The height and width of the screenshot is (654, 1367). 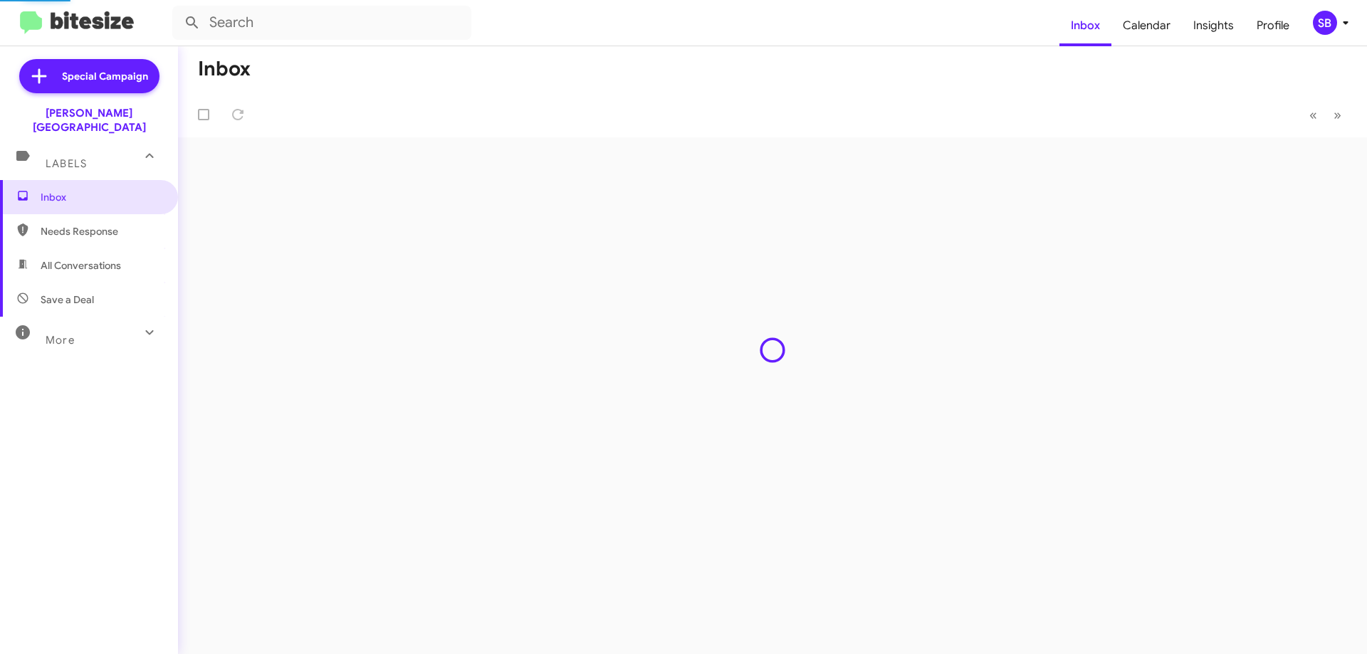 I want to click on span: All Conversations, so click(x=80, y=266).